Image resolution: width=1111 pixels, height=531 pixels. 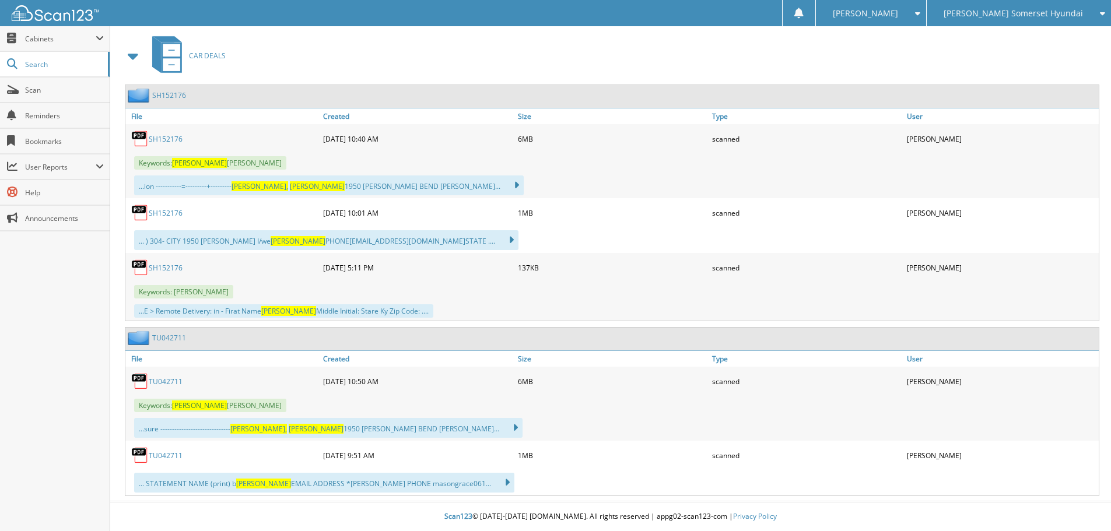 What do you see at coordinates (64, 192) in the screenshot?
I see `span: Help` at bounding box center [64, 192].